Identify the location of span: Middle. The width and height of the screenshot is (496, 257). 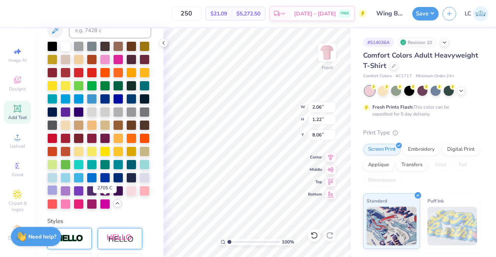
(315, 170).